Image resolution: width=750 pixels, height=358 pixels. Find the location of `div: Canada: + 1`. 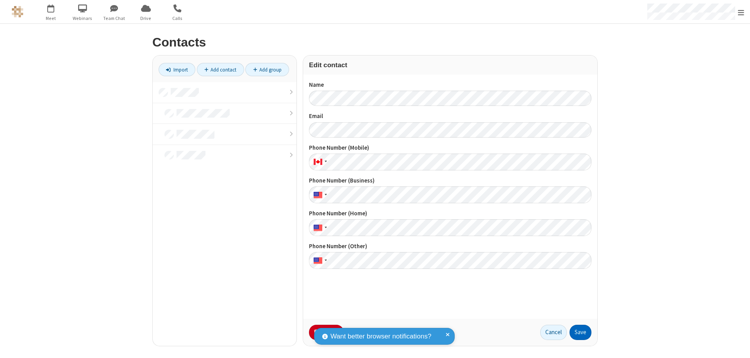

div: Canada: + 1 is located at coordinates (319, 162).